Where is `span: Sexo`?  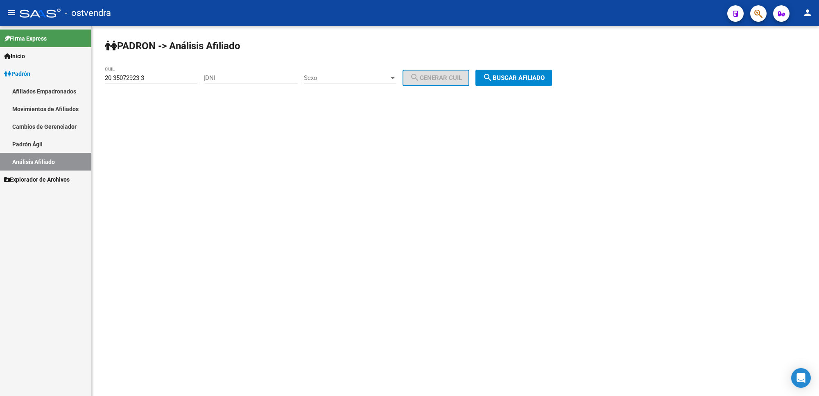
span: Sexo is located at coordinates (347, 78).